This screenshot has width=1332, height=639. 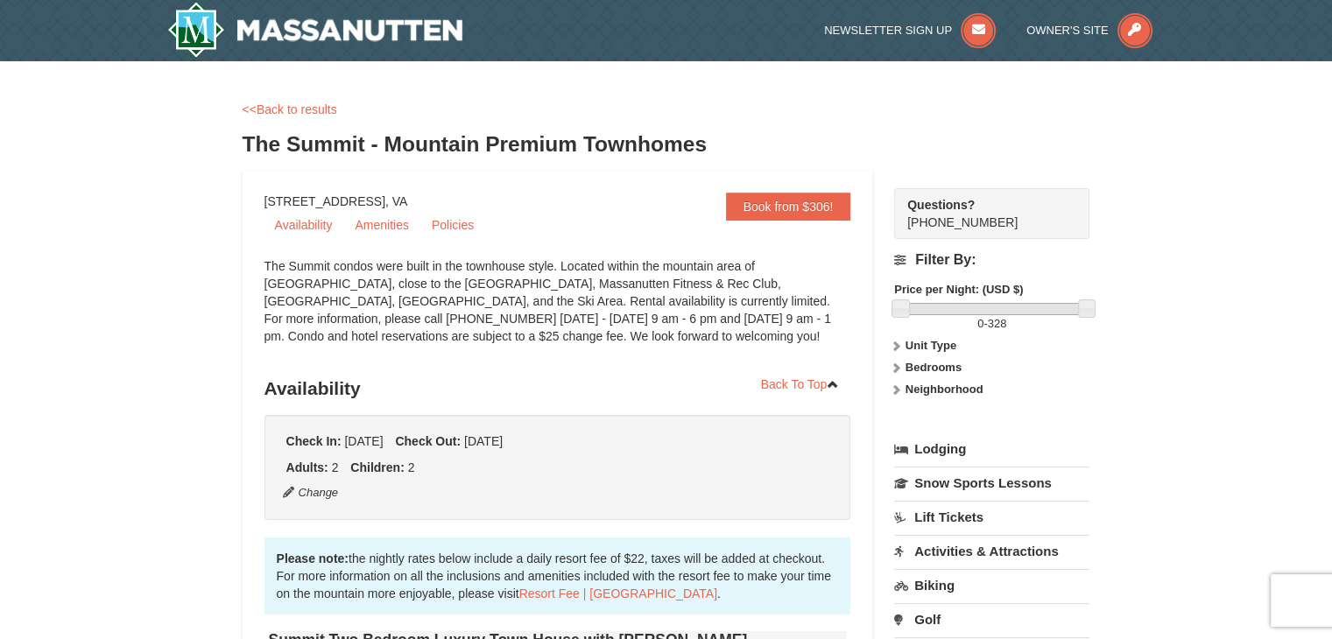 What do you see at coordinates (997, 323) in the screenshot?
I see `span: 328` at bounding box center [997, 323].